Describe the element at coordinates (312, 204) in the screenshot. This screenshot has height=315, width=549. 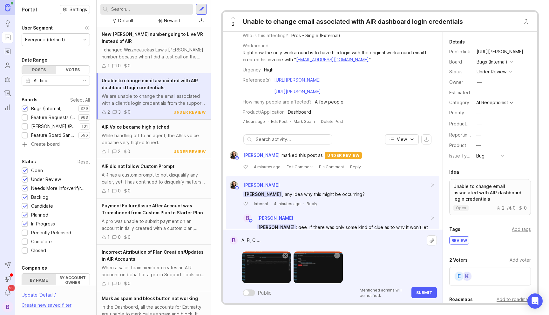
I see `div: Reply` at that location.